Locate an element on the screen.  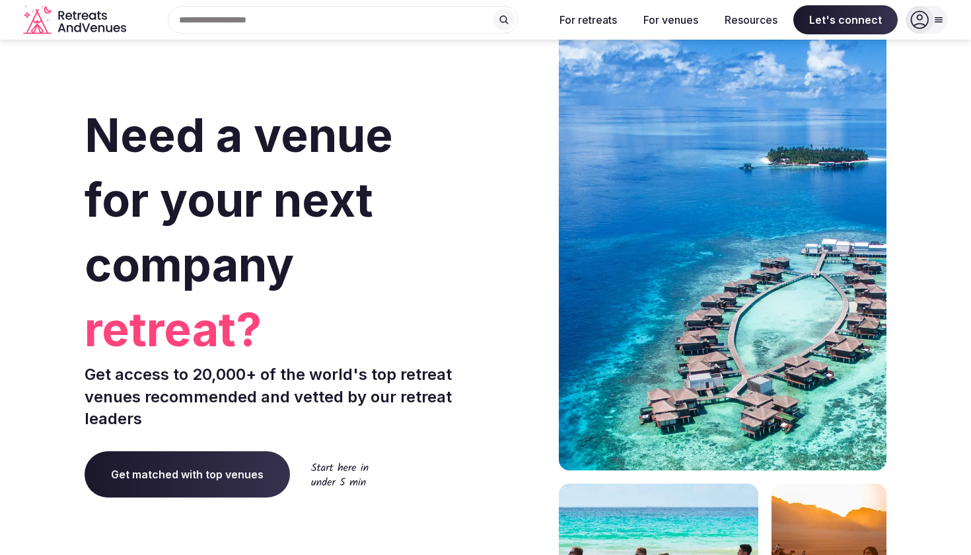
button: Resources is located at coordinates (751, 20).